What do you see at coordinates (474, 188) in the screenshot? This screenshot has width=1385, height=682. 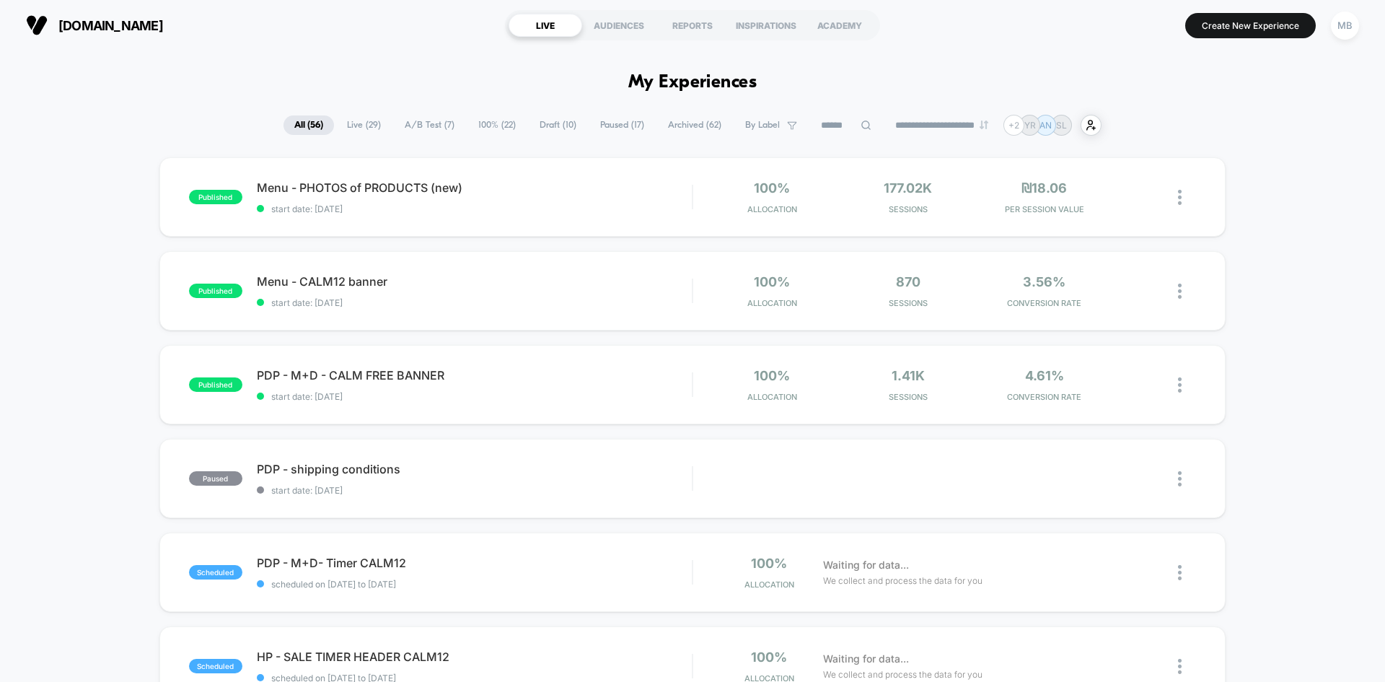 I see `span: Menu - PHOTOS of PRODUCTS (new)` at bounding box center [474, 188].